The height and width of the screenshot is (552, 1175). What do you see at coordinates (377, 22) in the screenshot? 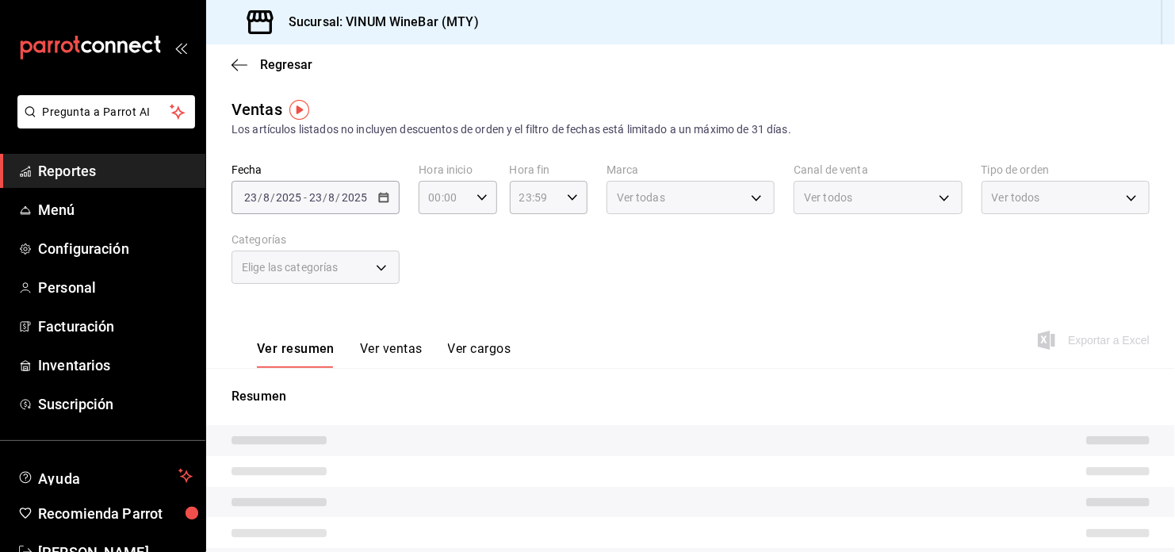
I see `h3: Sucursal: VINUM WineBar (MTY)` at bounding box center [377, 22].